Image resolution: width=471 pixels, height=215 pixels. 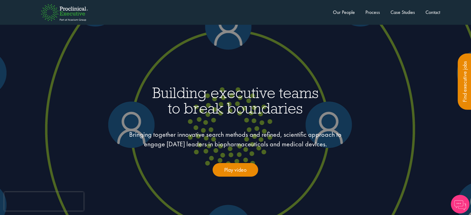 What do you see at coordinates (433, 12) in the screenshot?
I see `a: Contact` at bounding box center [433, 12].